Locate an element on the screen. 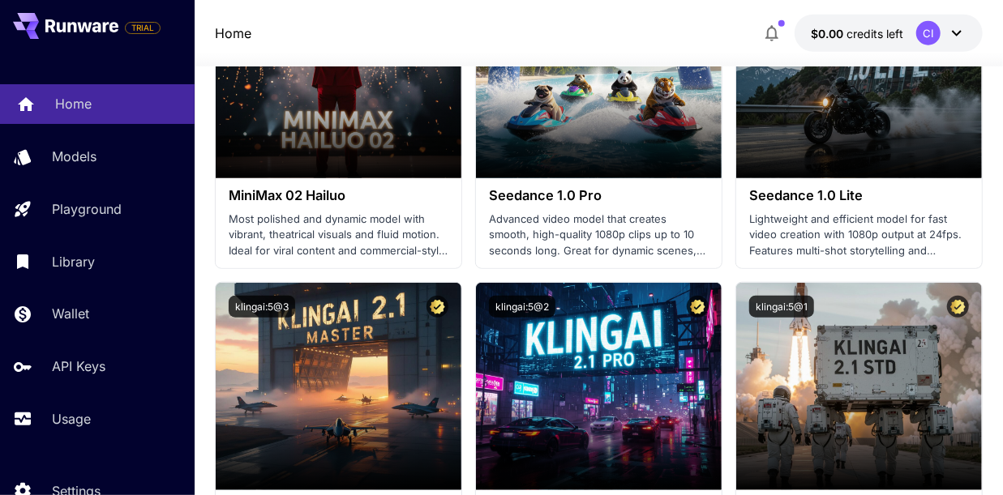 This screenshot has width=1003, height=495. button: klingai:5@1 is located at coordinates (782, 306).